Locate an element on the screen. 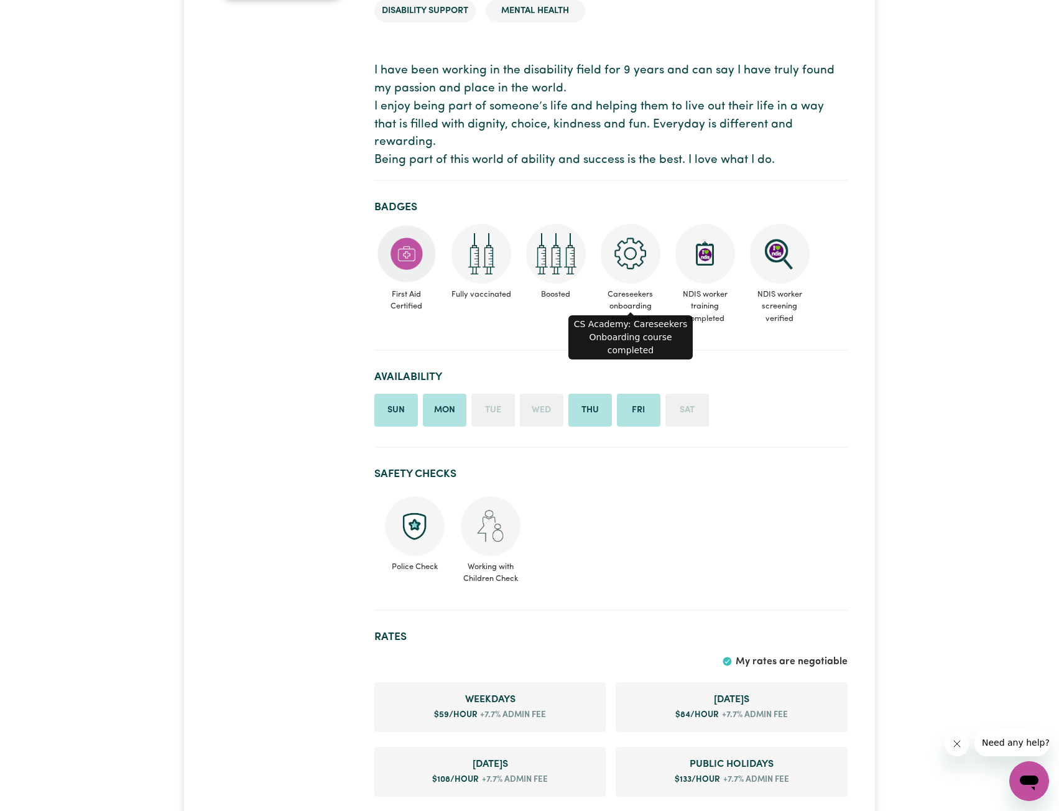 This screenshot has width=1059, height=811. span: $ 59 /hour is located at coordinates (456, 714).